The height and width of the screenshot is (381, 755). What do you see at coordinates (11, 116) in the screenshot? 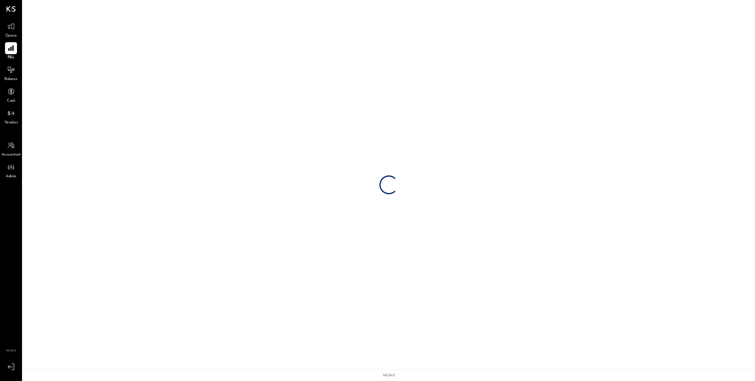
I see `a: Vendors` at bounding box center [11, 116].